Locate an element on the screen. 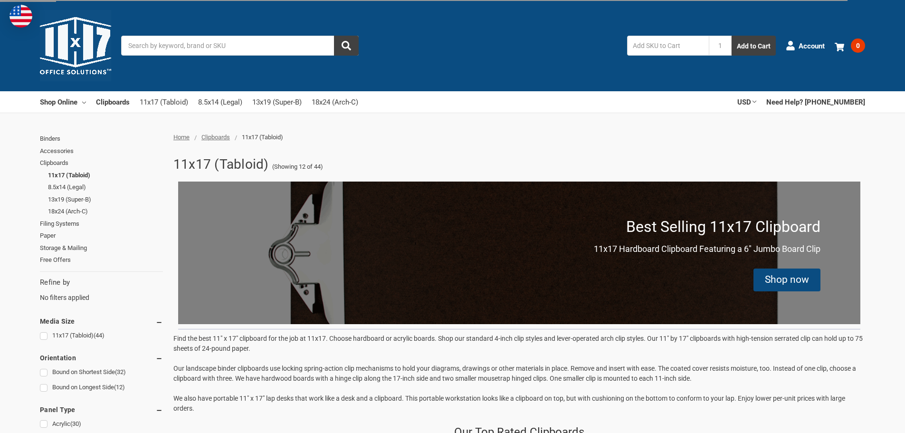 This screenshot has height=433, width=905. h5: Orientation is located at coordinates (101, 358).